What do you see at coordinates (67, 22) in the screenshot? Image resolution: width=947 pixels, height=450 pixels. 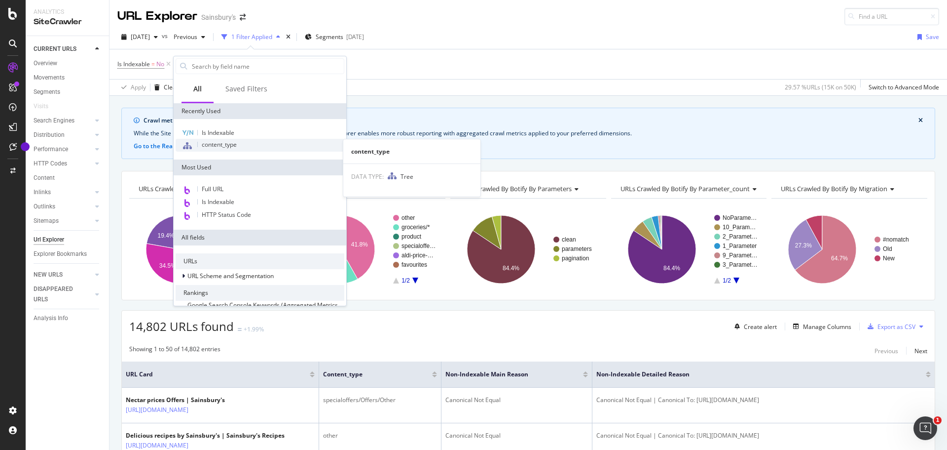 I see `div: SiteCrawler` at bounding box center [67, 22].